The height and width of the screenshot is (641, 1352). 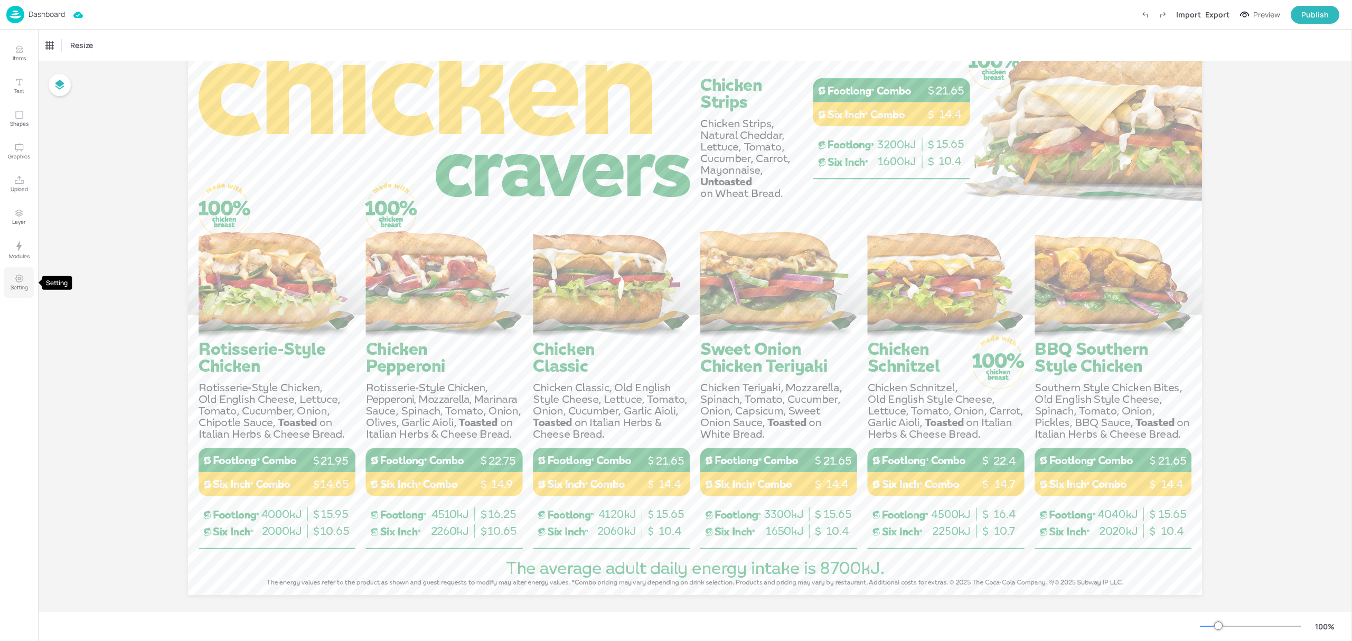 I want to click on span: Resize, so click(x=81, y=45).